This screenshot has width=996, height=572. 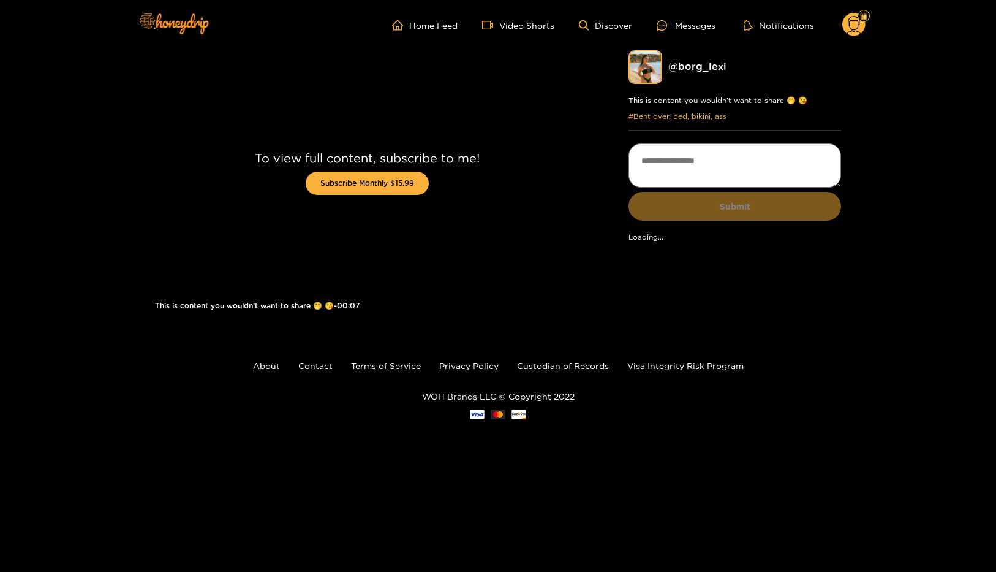 What do you see at coordinates (697, 66) in the screenshot?
I see `a: @ borg_lexi` at bounding box center [697, 66].